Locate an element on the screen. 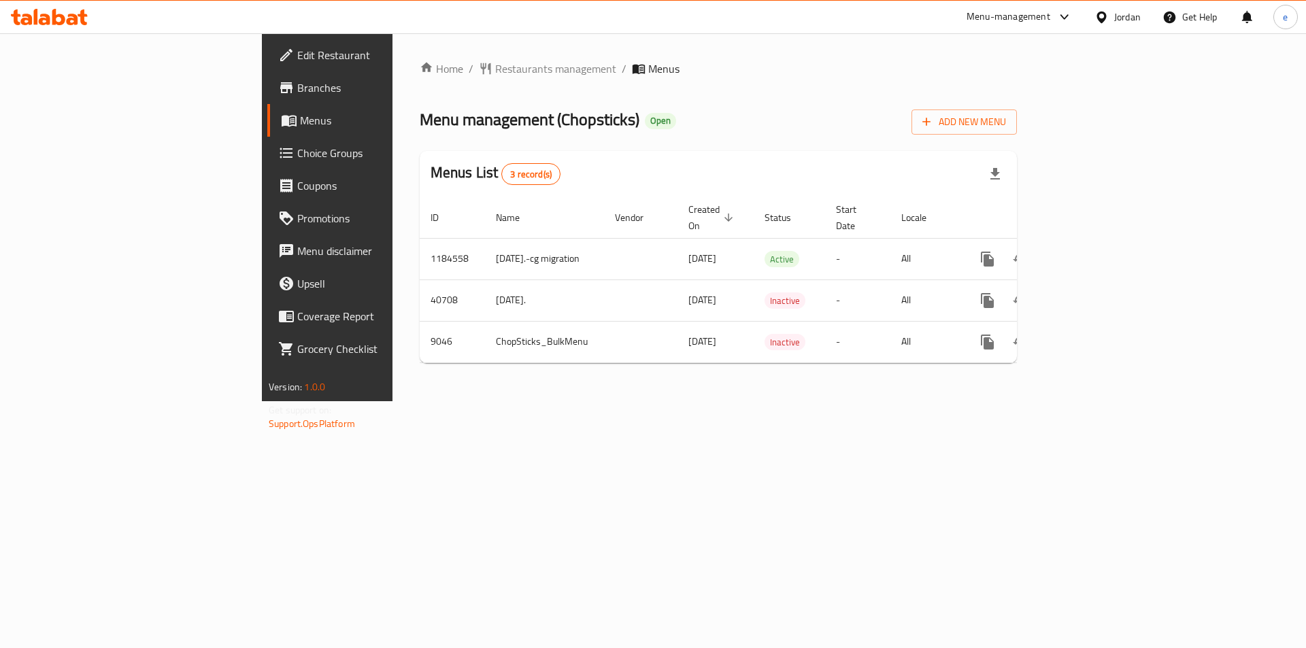  span: Edit Restaurant is located at coordinates (383, 55).